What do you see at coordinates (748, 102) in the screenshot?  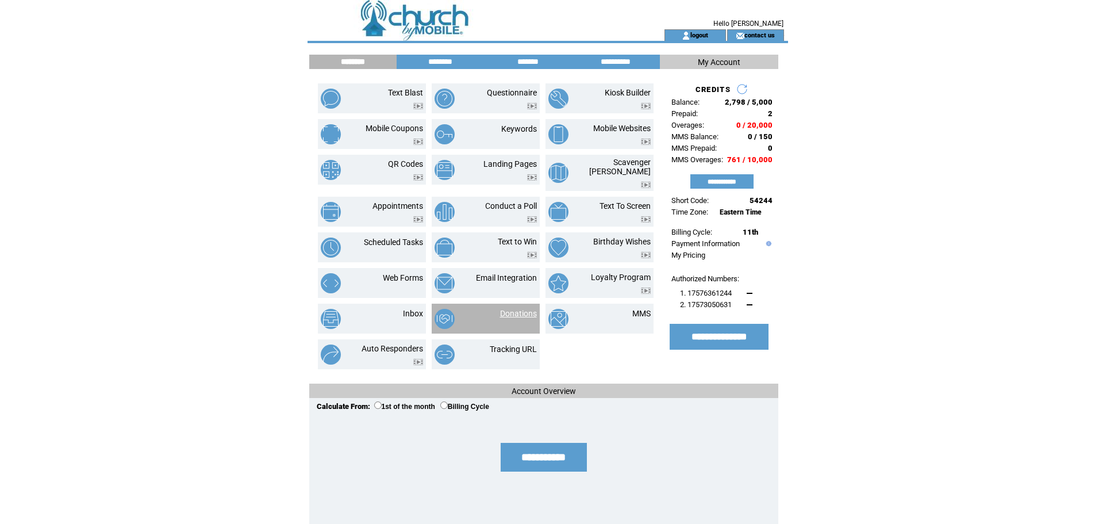 I see `span: 2,798 / 5,000` at bounding box center [748, 102].